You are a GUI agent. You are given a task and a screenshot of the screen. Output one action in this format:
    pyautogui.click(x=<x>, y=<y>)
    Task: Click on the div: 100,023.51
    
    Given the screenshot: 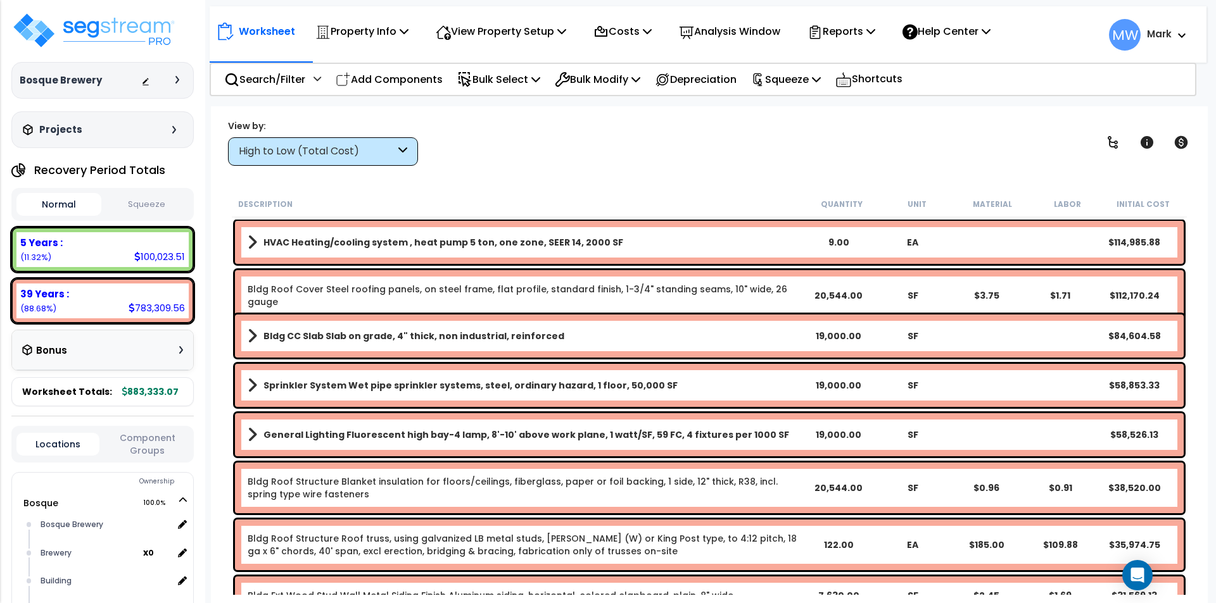 What is the action you would take?
    pyautogui.click(x=160, y=256)
    